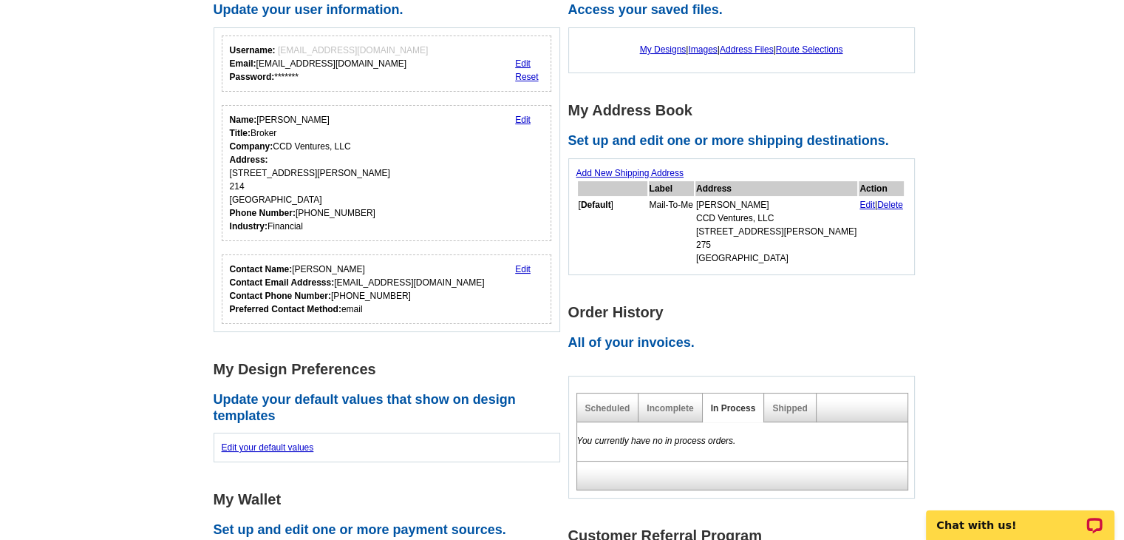  I want to click on a: Edit your default values, so click(268, 447).